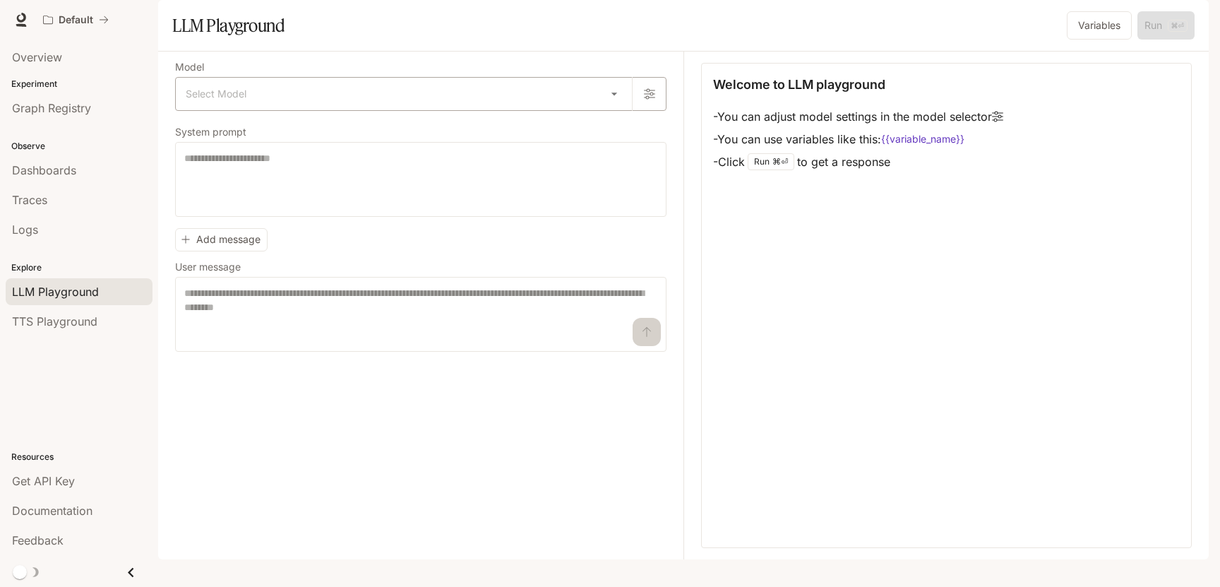  I want to click on li: - You can use variables like this:, so click(858, 139).